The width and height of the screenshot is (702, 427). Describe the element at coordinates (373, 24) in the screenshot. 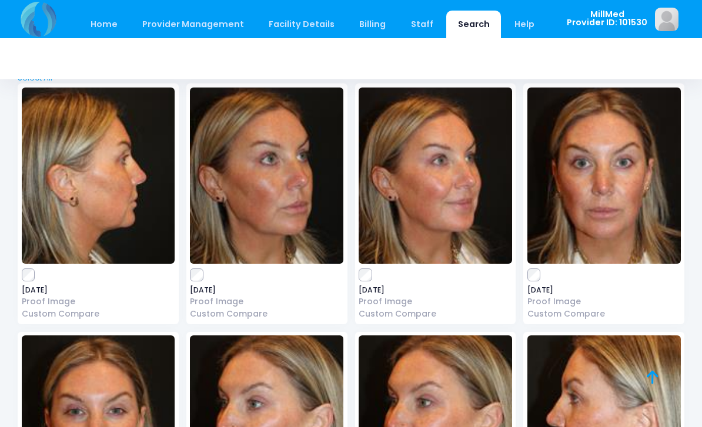

I see `a: Billing` at that location.